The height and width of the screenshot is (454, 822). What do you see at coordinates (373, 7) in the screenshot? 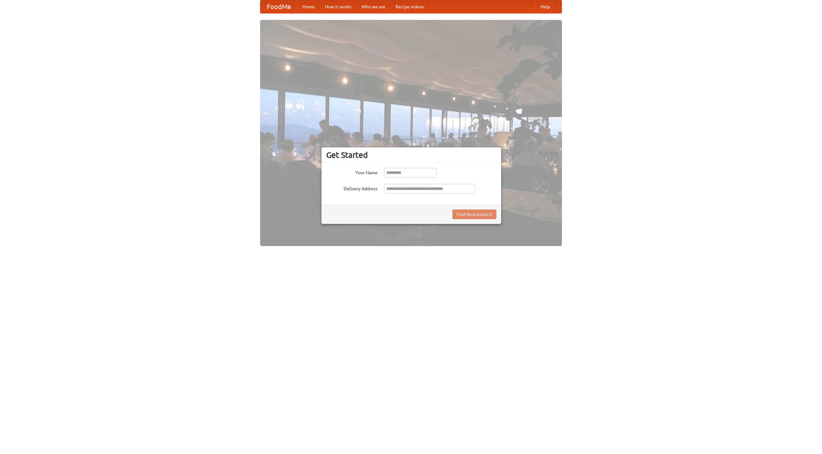
I see `a: Who we are` at bounding box center [373, 7].